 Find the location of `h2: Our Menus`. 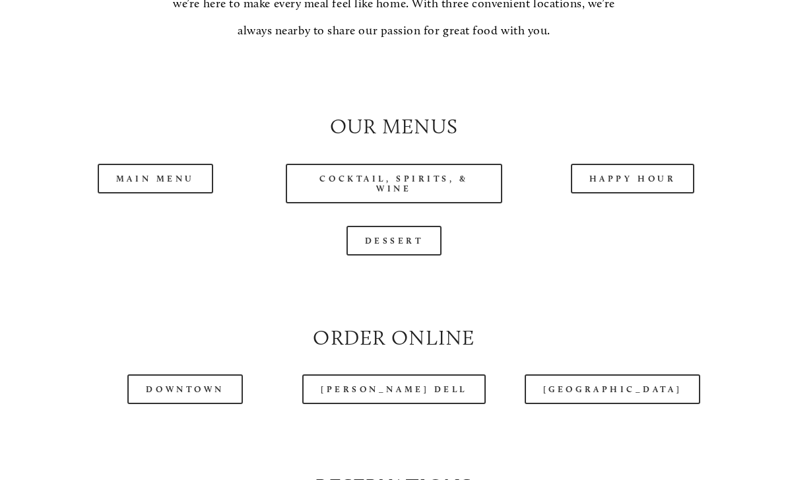

h2: Our Menus is located at coordinates (394, 126).